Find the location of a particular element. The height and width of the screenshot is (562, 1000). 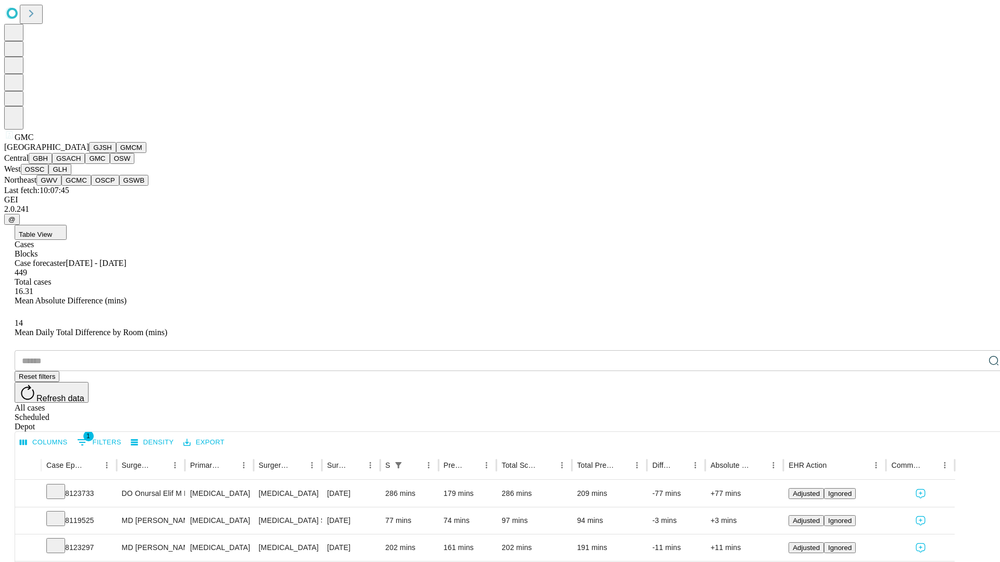

button: Export is located at coordinates (204, 443).